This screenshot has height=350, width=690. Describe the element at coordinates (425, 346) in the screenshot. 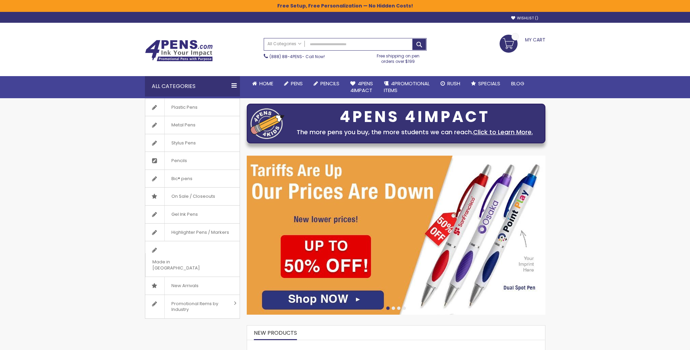

I see `a: Custom Soft Touch Metal Pen - Stylus Top` at that location.